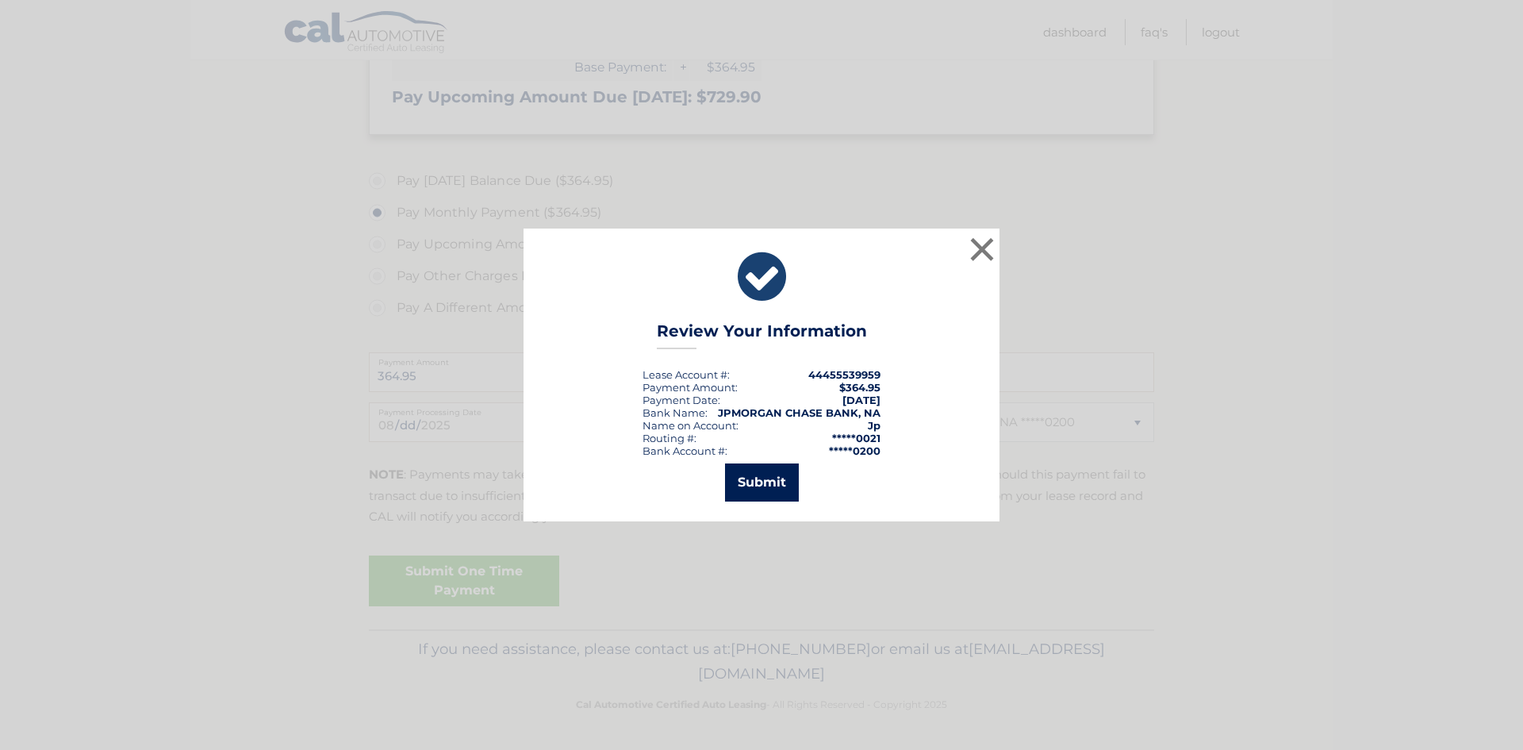 The height and width of the screenshot is (750, 1523). Describe the element at coordinates (690, 387) in the screenshot. I see `div: Payment Amount:` at that location.